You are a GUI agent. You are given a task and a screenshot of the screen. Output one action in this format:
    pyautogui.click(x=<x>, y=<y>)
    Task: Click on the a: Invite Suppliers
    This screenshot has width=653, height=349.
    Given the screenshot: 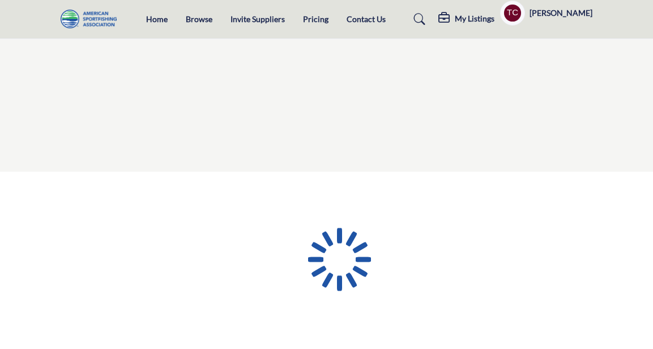 What is the action you would take?
    pyautogui.click(x=258, y=19)
    